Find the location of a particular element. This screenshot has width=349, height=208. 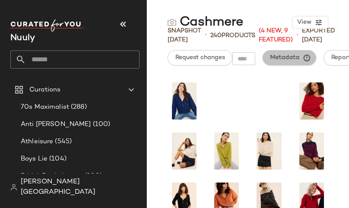

img: 101539005_060_b is located at coordinates (311, 101).